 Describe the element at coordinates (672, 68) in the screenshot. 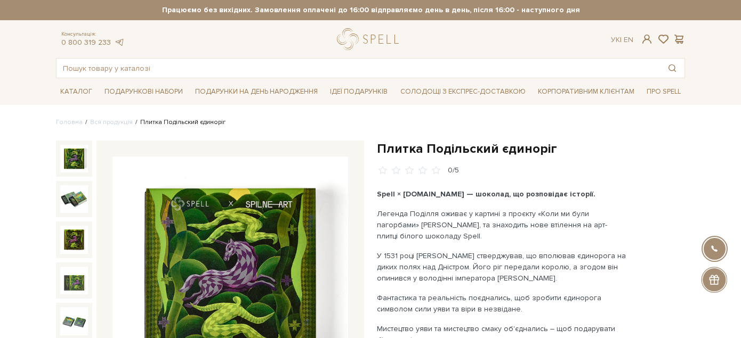

I see `button: Пошук товару у каталозі` at that location.